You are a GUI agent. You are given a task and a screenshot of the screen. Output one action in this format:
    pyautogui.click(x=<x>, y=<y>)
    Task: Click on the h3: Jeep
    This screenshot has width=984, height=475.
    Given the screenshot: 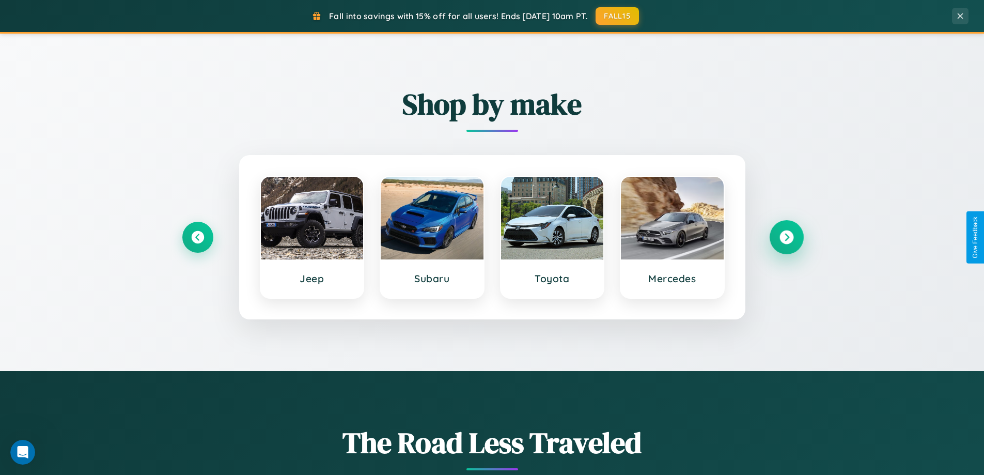 What is the action you would take?
    pyautogui.click(x=312, y=278)
    